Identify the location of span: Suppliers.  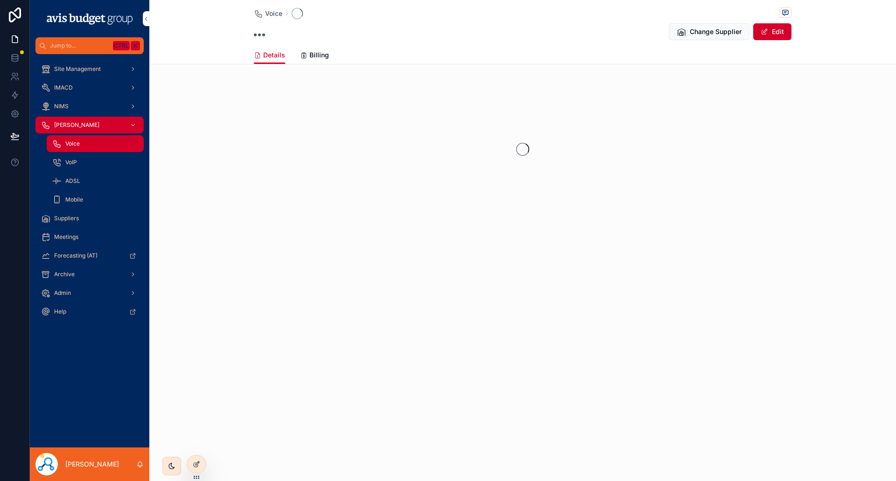
(66, 218).